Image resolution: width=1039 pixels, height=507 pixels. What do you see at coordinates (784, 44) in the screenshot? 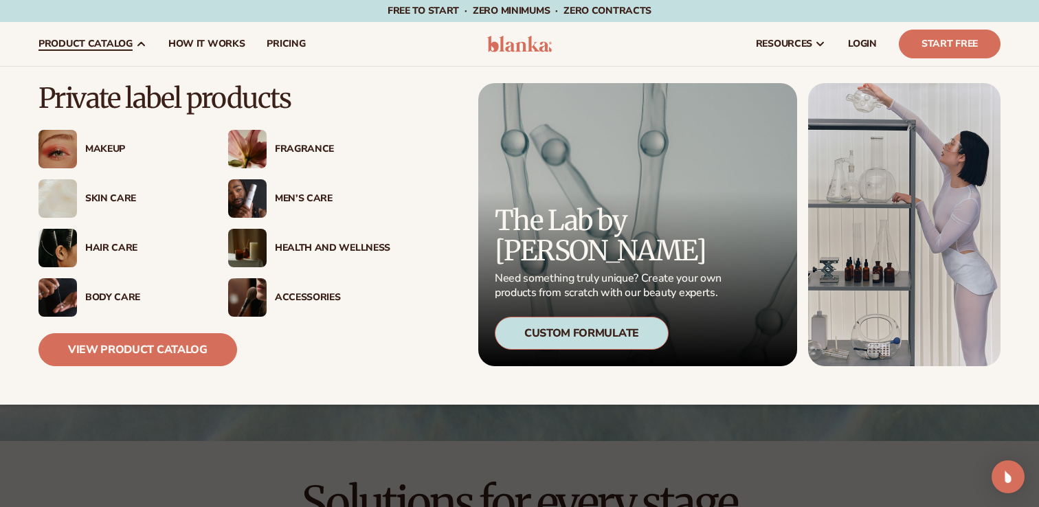
I see `span: resources` at bounding box center [784, 44].